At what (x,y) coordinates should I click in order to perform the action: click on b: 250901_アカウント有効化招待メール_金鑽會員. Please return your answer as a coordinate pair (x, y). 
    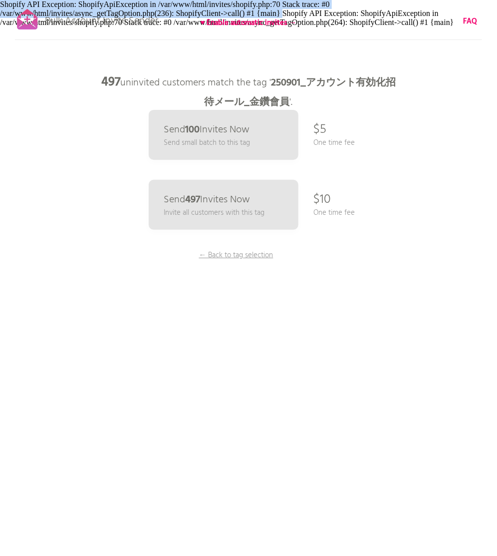
    Looking at the image, I should click on (301, 92).